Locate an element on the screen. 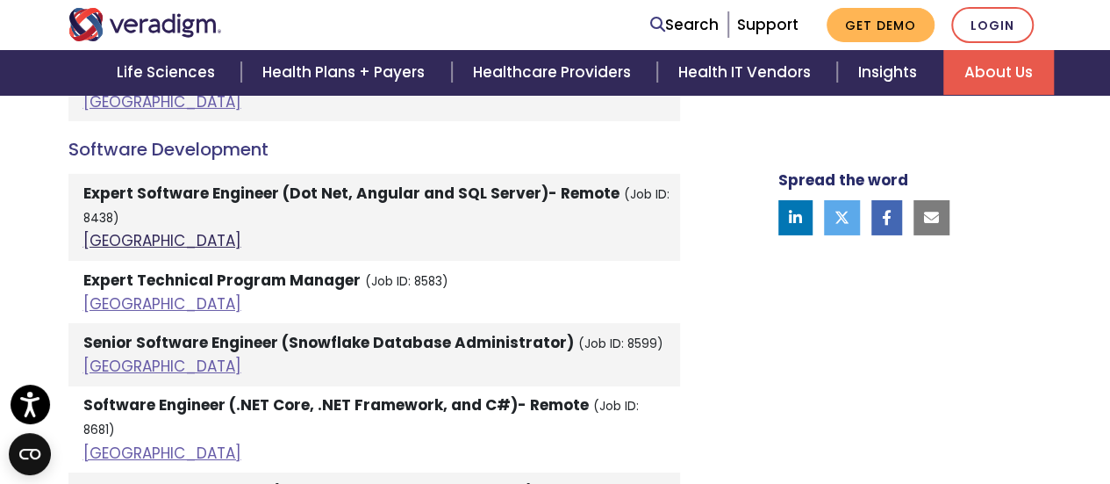  a: Get Demo is located at coordinates (880, 25).